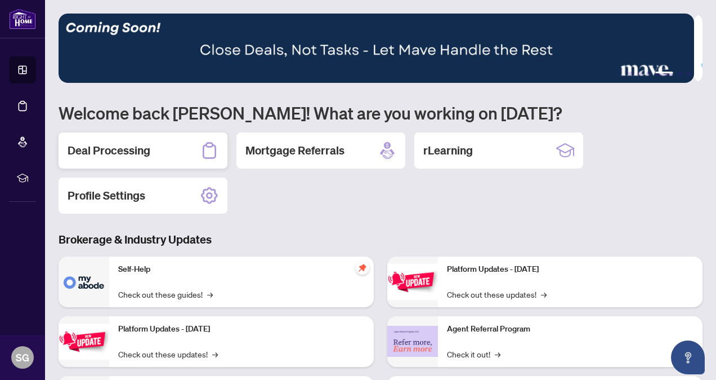  What do you see at coordinates (295, 150) in the screenshot?
I see `h2: Mortgage Referrals` at bounding box center [295, 150].